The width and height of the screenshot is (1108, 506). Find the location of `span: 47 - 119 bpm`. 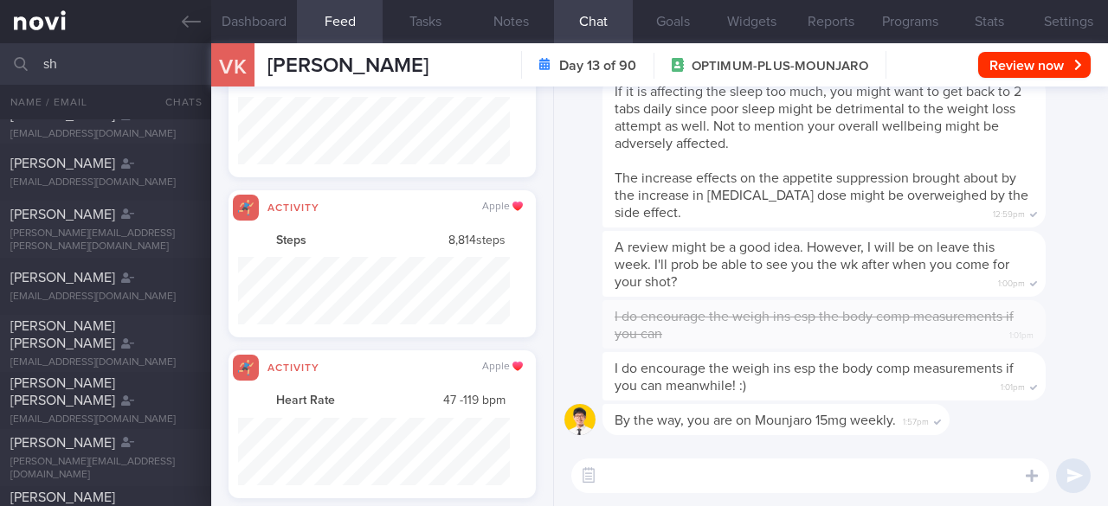

span: 47 - 119 bpm is located at coordinates (474, 402).